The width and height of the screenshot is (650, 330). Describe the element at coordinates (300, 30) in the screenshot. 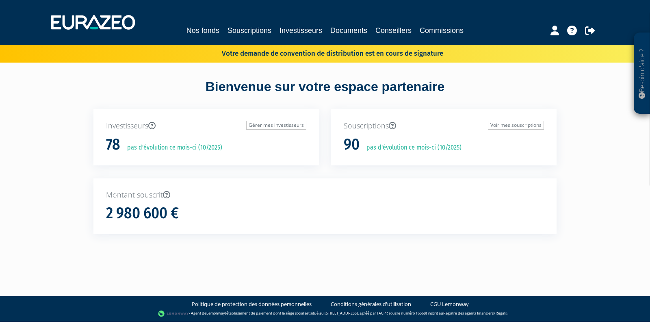

I see `a: Investisseurs` at that location.